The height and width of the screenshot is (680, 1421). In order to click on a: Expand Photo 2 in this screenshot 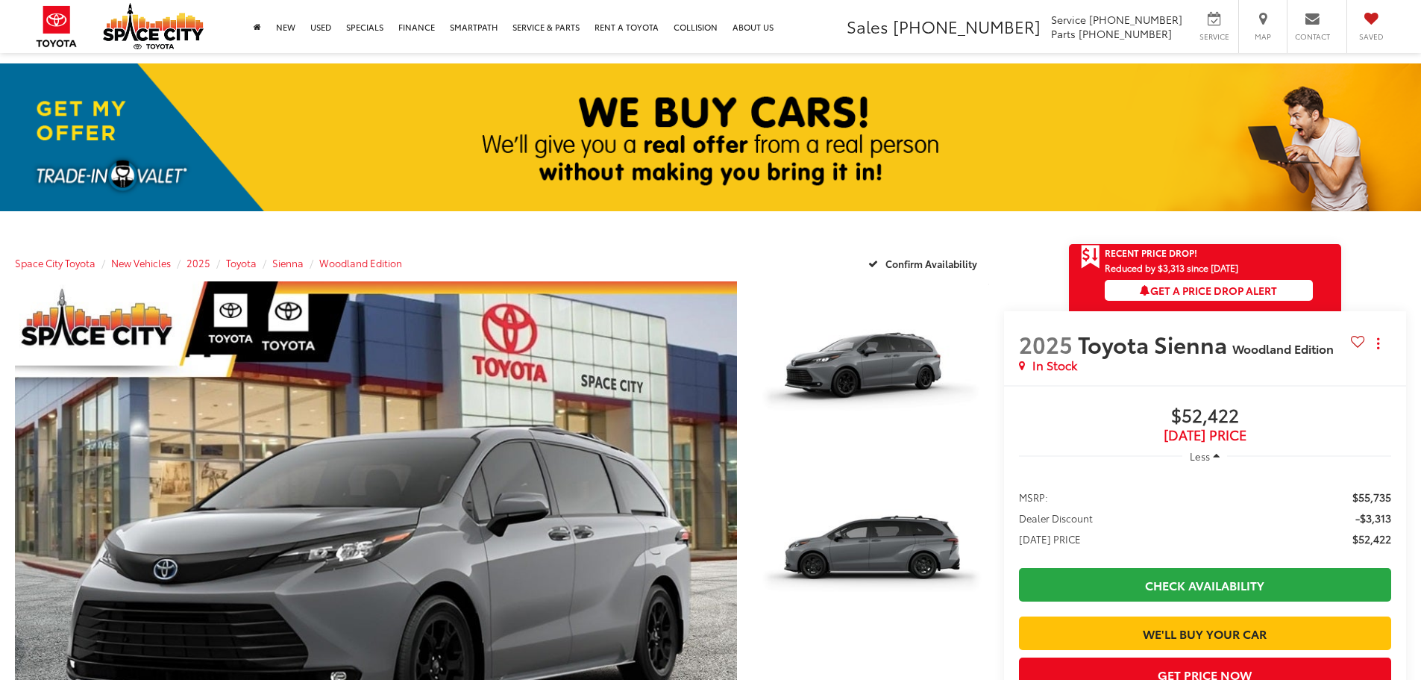, I will do `click(871, 554)`.